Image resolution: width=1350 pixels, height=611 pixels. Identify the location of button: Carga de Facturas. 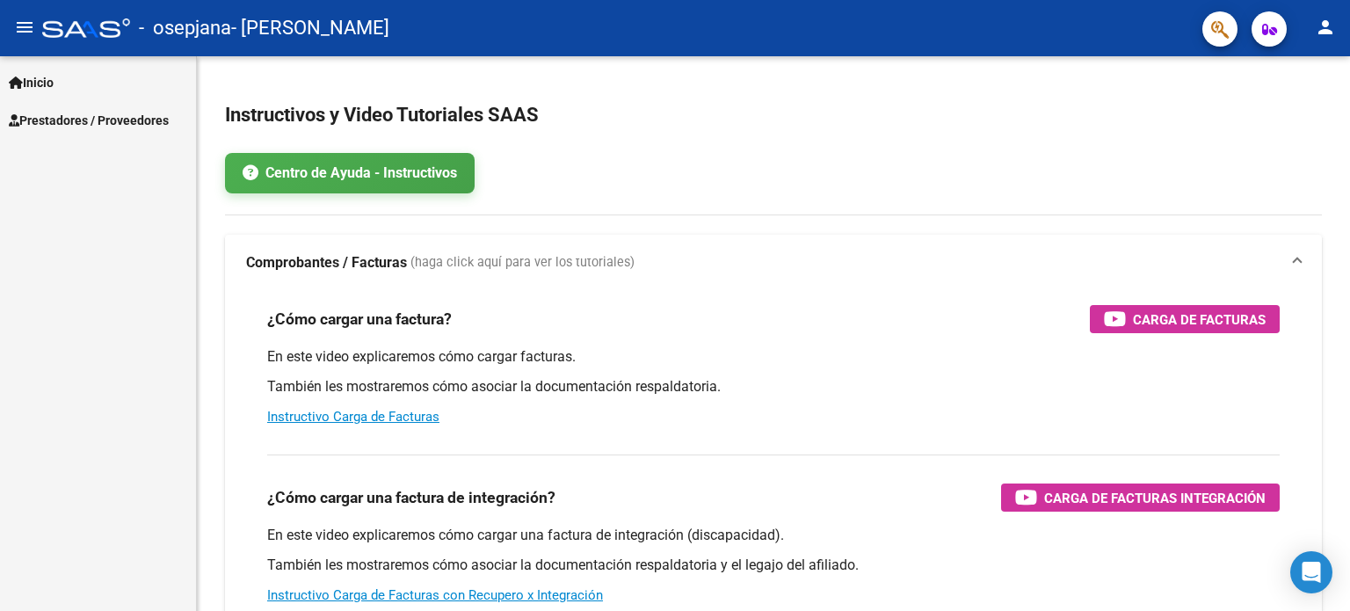
(1185, 319).